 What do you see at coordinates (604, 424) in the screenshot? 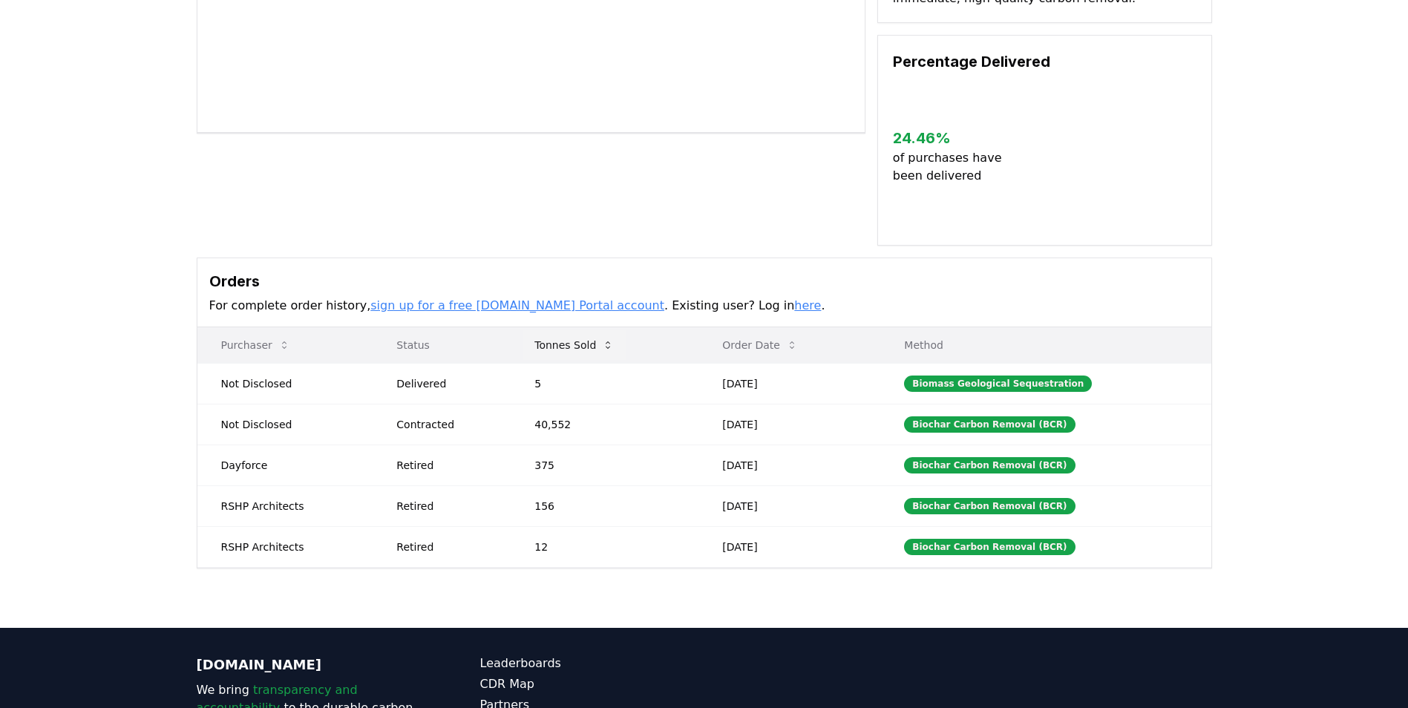
I see `td: 40,552` at bounding box center [604, 424].